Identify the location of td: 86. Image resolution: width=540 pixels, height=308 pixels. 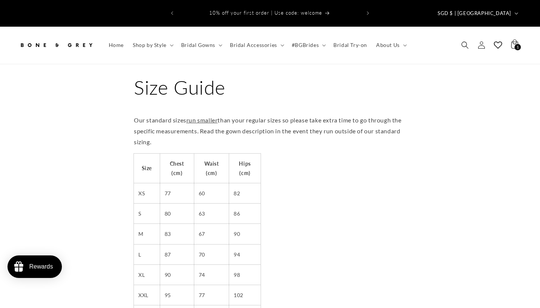
(245, 213).